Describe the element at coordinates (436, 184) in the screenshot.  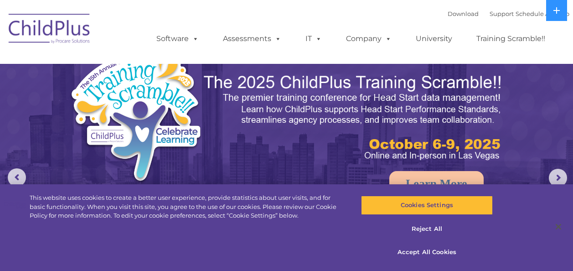
I see `a: Learn More` at that location.